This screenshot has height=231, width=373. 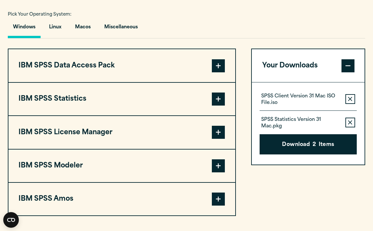 I want to click on button: IBM SPSS Amos, so click(x=122, y=199).